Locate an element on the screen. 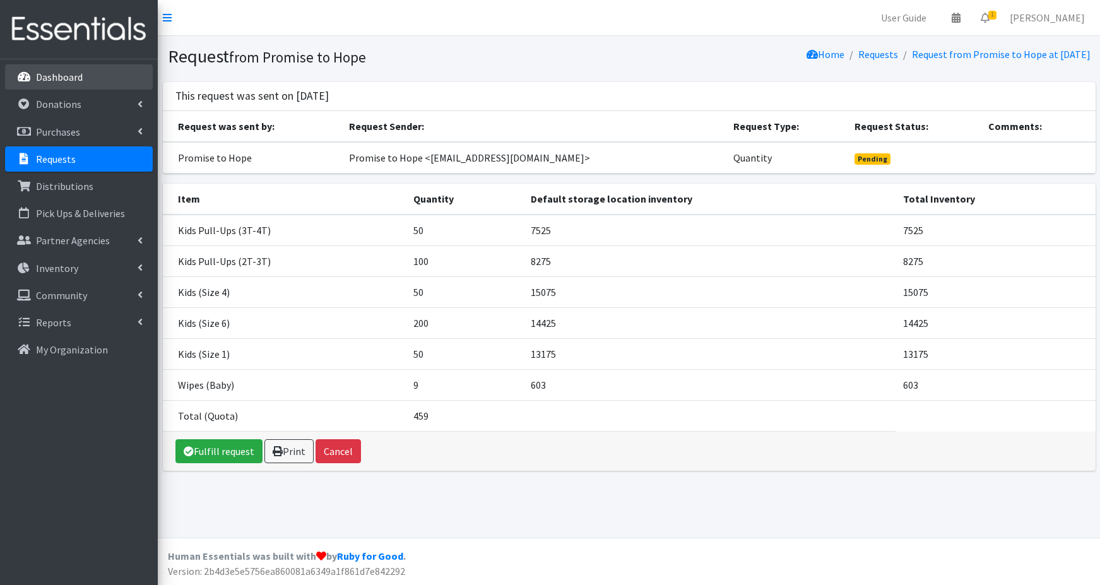  td: Kids (Size 6) is located at coordinates (285, 322).